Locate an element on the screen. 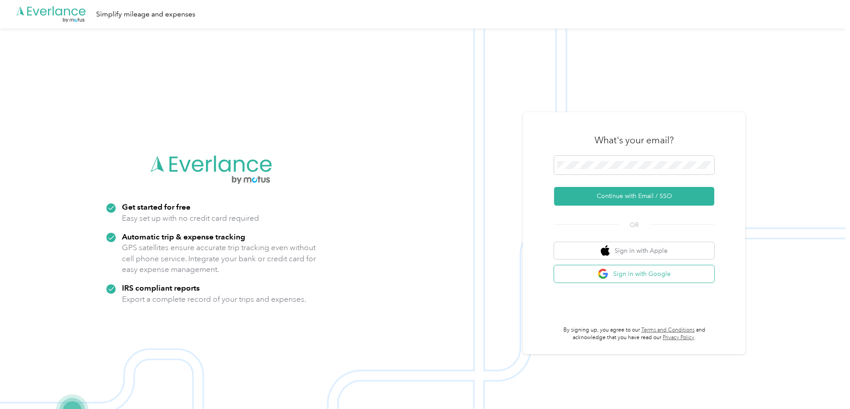  img: apple logo is located at coordinates (605, 251).